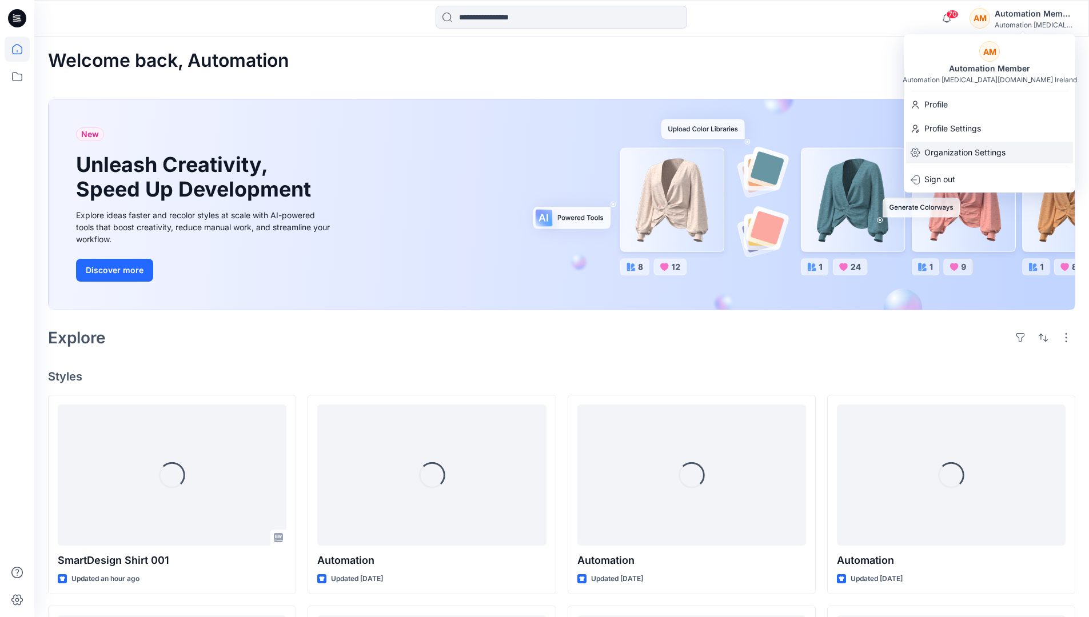 Image resolution: width=1089 pixels, height=617 pixels. Describe the element at coordinates (114, 270) in the screenshot. I see `button: Discover more` at that location.